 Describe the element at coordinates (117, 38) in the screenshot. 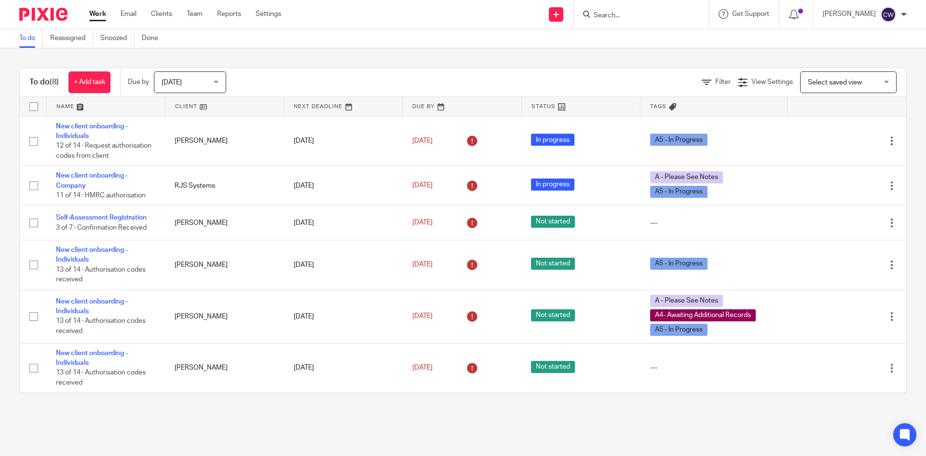

I see `a: Snoozed` at that location.